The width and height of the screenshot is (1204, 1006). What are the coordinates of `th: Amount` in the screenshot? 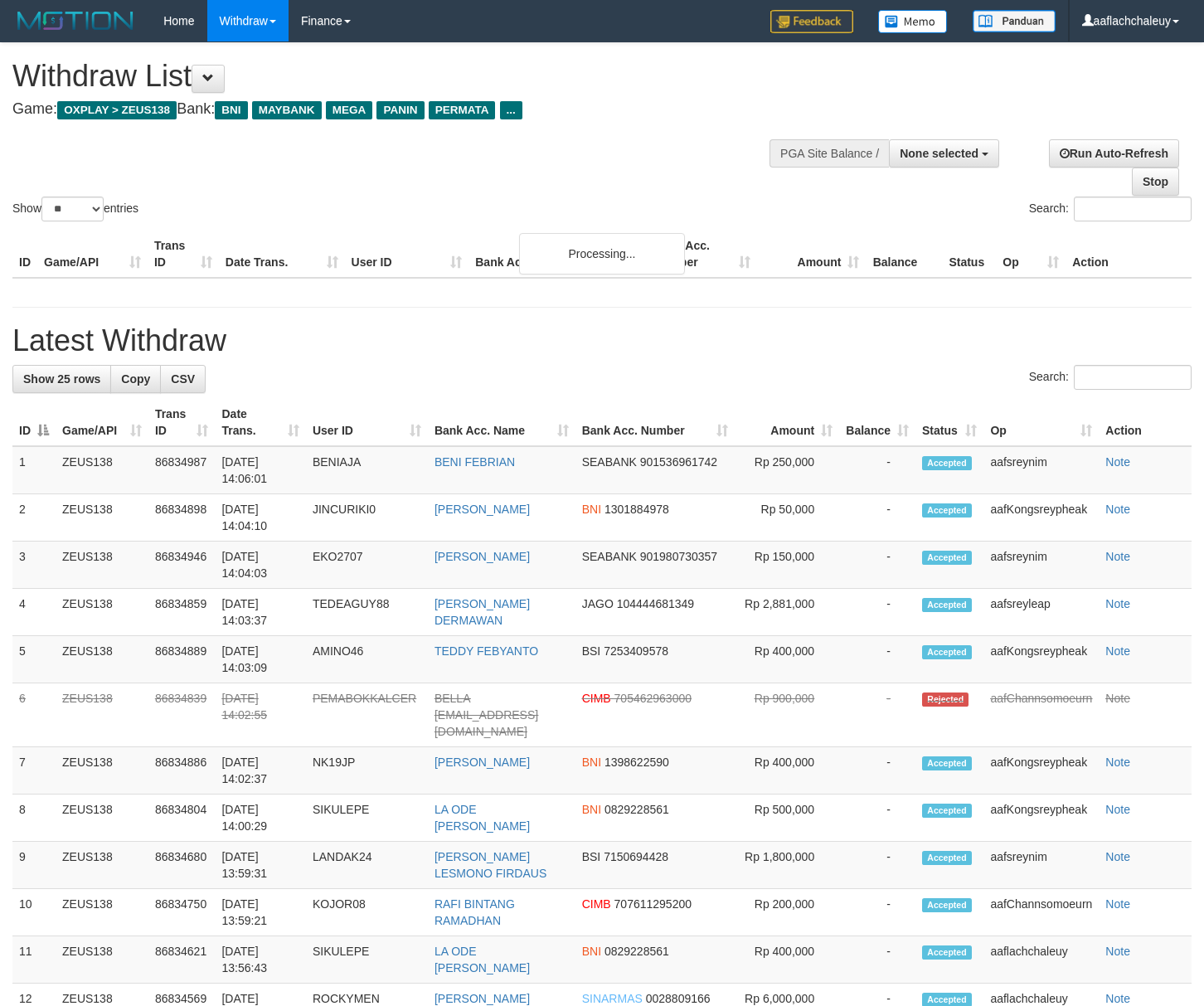 It's located at (812, 254).